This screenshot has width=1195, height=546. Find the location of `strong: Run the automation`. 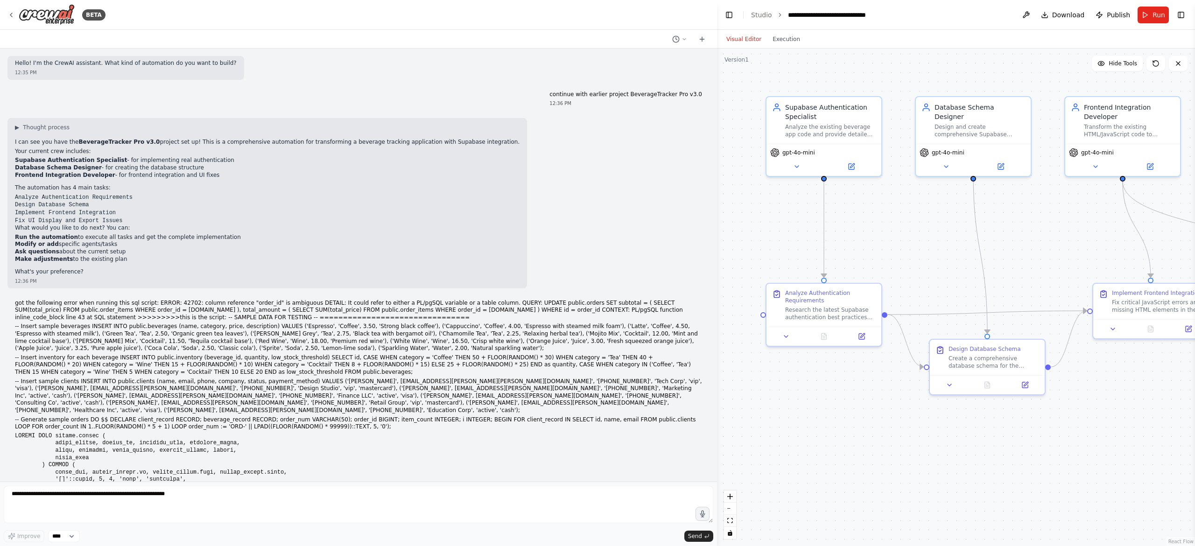

strong: Run the automation is located at coordinates (46, 237).